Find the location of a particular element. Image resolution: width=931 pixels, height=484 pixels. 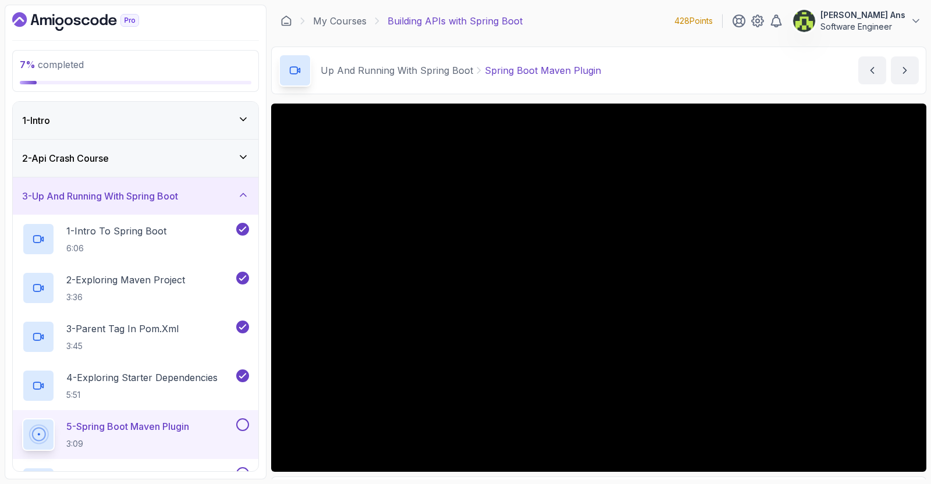

p: 1 - Intro To Spring Boot is located at coordinates (116, 231).